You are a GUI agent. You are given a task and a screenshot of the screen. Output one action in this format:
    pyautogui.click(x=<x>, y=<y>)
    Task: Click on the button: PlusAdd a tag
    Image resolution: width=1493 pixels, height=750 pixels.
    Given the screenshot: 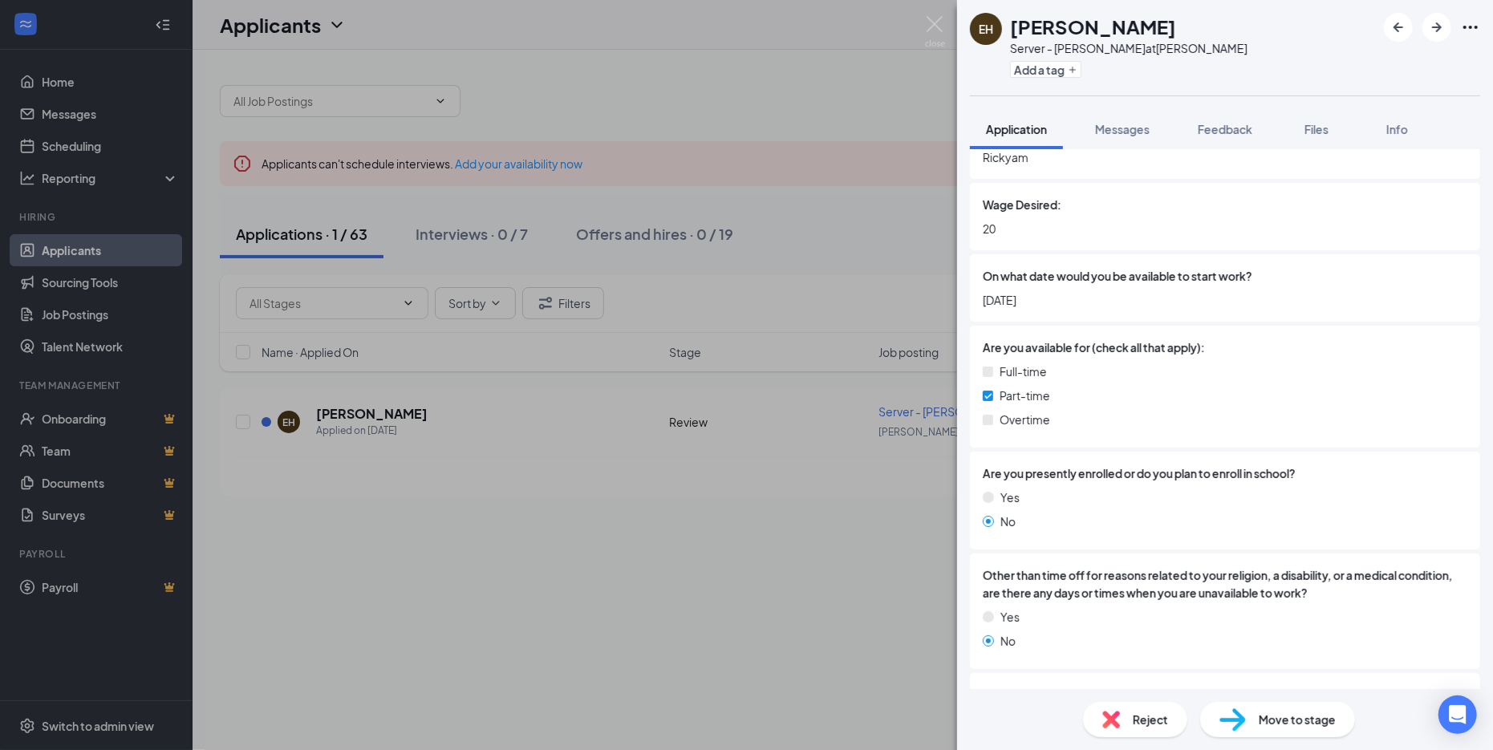 What is the action you would take?
    pyautogui.click(x=1045, y=69)
    